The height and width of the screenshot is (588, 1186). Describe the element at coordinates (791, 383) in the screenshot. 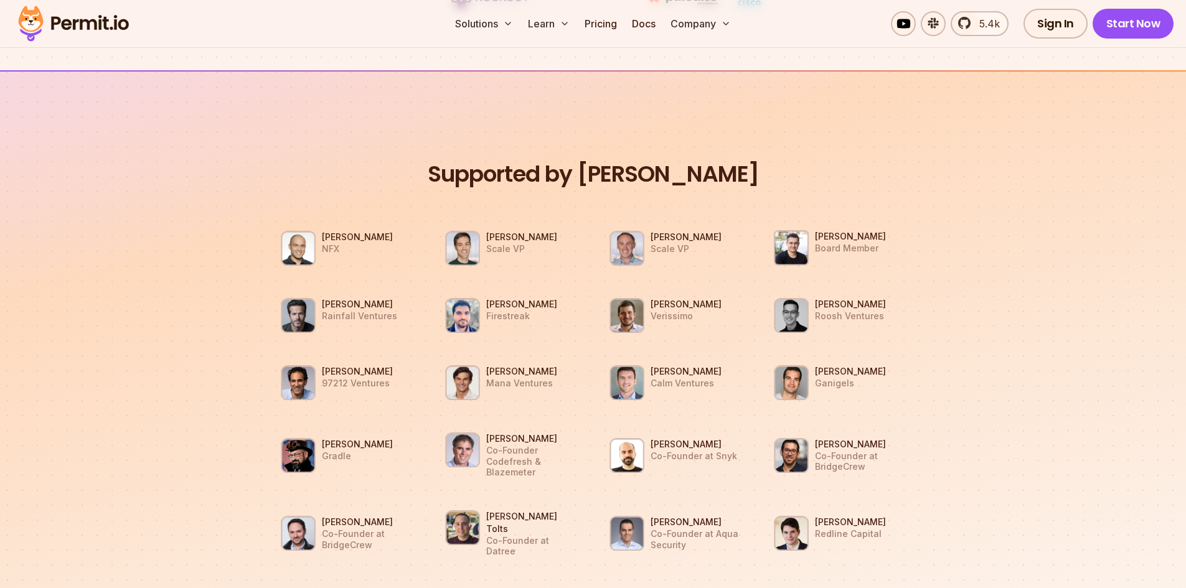

I see `img: Paul Grossinger Ganigels` at that location.